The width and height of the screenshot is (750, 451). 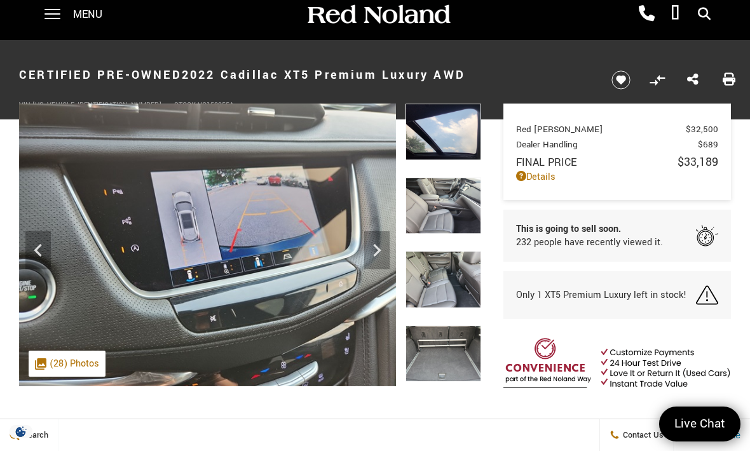 I want to click on span: This is going to sell soon., so click(x=589, y=229).